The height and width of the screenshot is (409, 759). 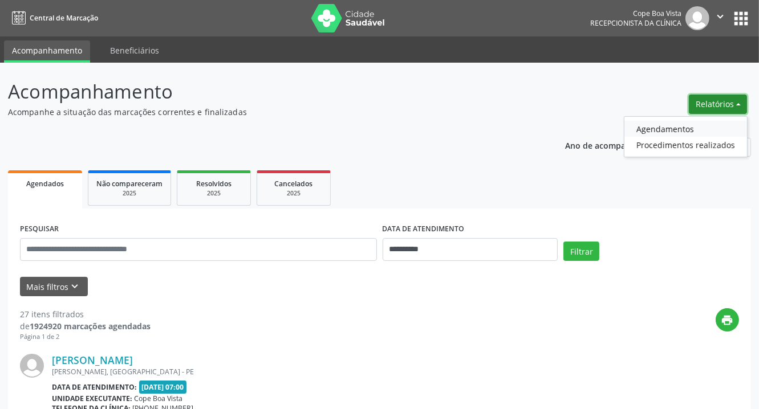 What do you see at coordinates (268, 92) in the screenshot?
I see `p: Acompanhamento` at bounding box center [268, 92].